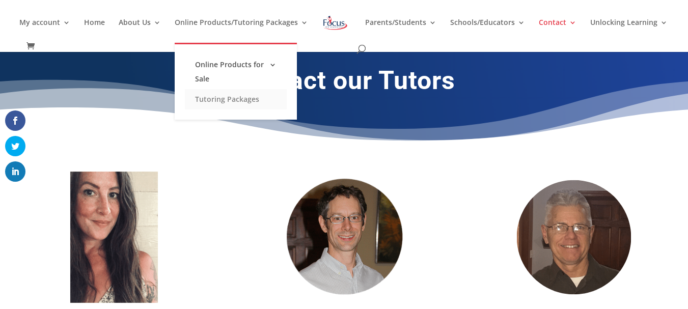 This screenshot has width=688, height=309. What do you see at coordinates (558, 31) in the screenshot?
I see `a: Contact` at bounding box center [558, 31].